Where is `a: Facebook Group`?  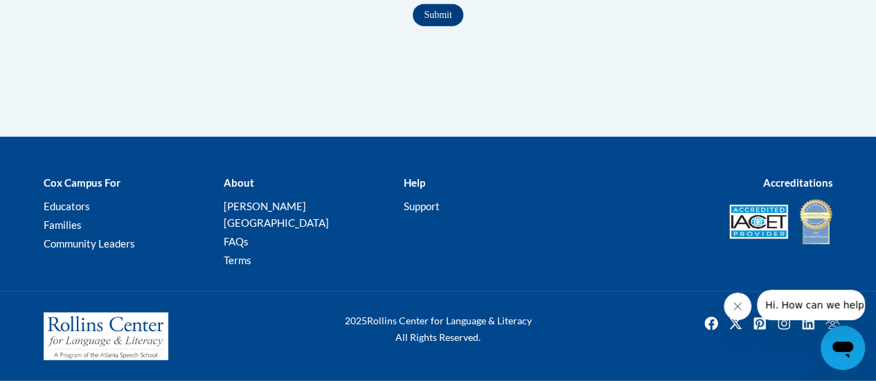 a: Facebook Group is located at coordinates (832, 324).